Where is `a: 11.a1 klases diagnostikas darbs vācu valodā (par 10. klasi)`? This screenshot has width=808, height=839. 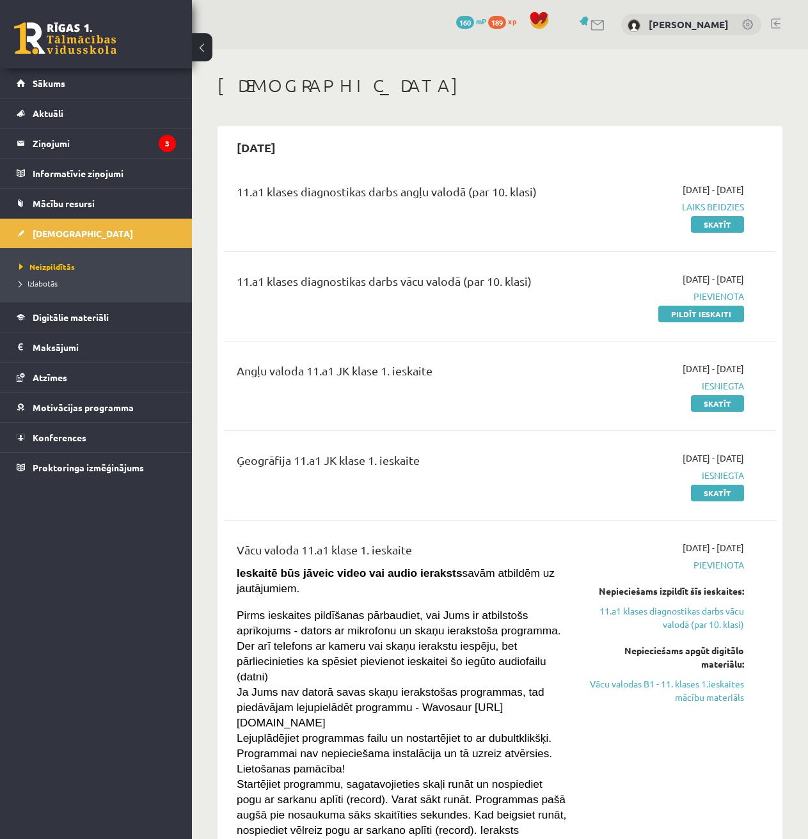
a: 11.a1 klases diagnostikas darbs vācu valodā (par 10. klasi) is located at coordinates (666, 618).